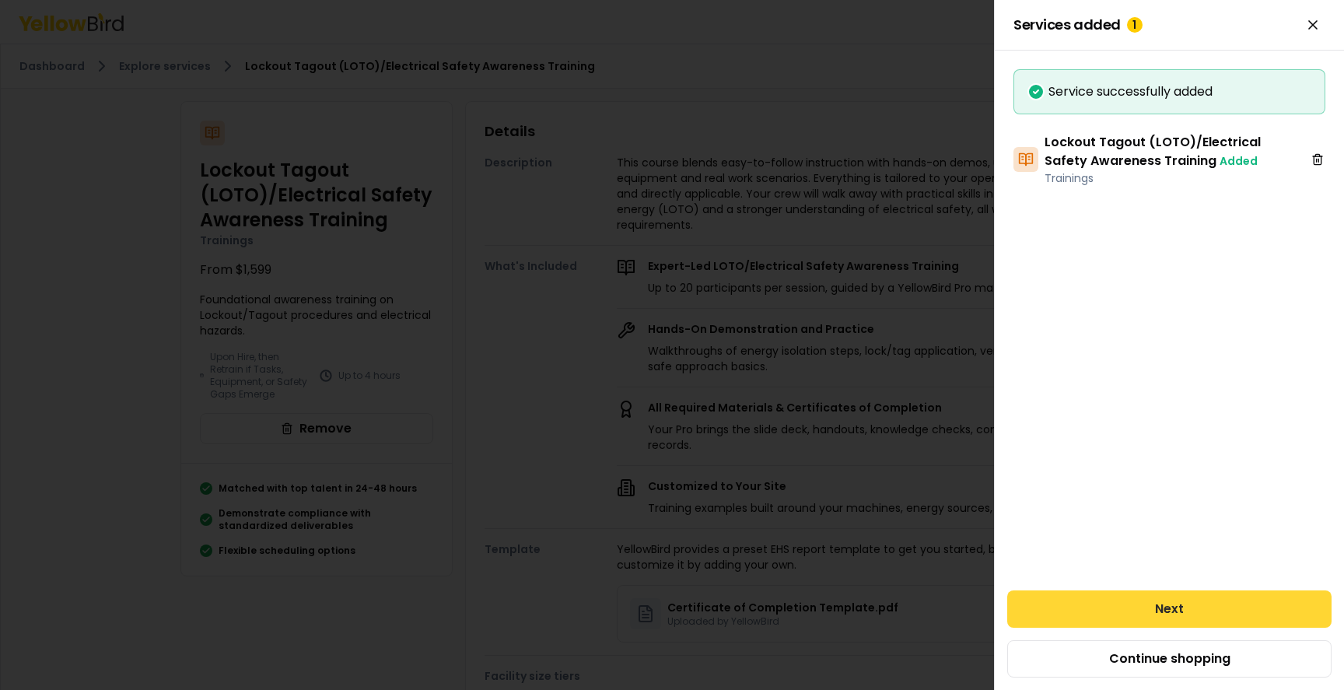 The width and height of the screenshot is (1344, 690). Describe the element at coordinates (1078, 25) in the screenshot. I see `span: Services added` at that location.